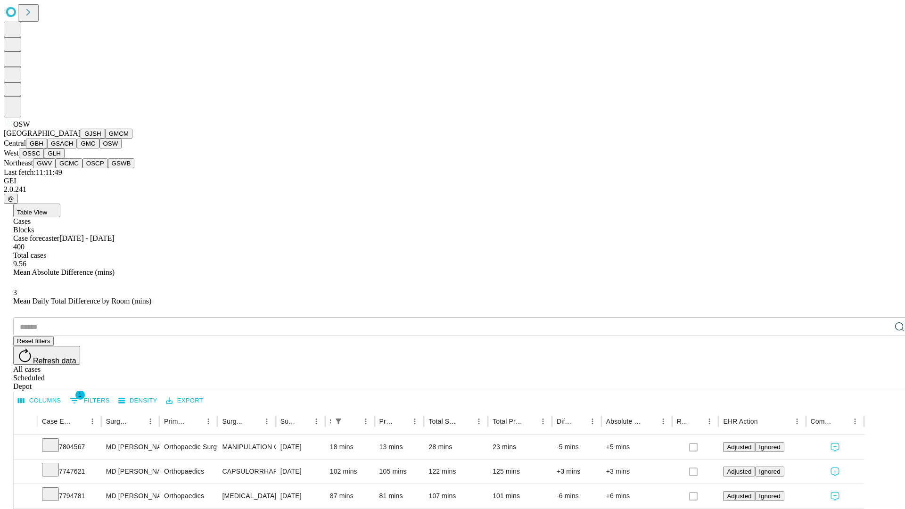  Describe the element at coordinates (36, 238) in the screenshot. I see `span: Case forecaster` at that location.